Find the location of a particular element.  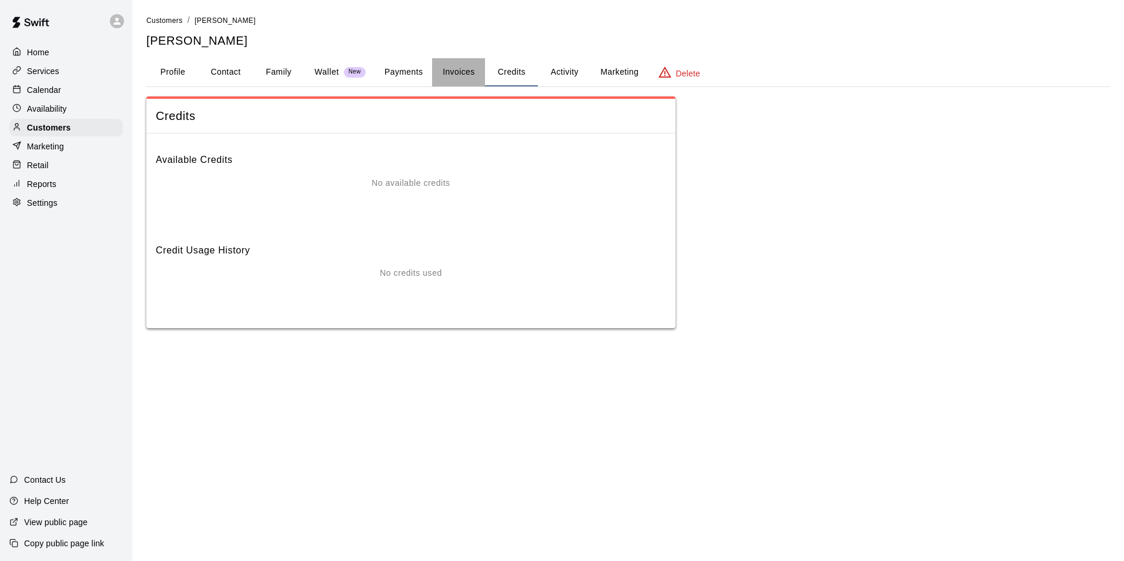

a: Reports is located at coordinates (66, 184).